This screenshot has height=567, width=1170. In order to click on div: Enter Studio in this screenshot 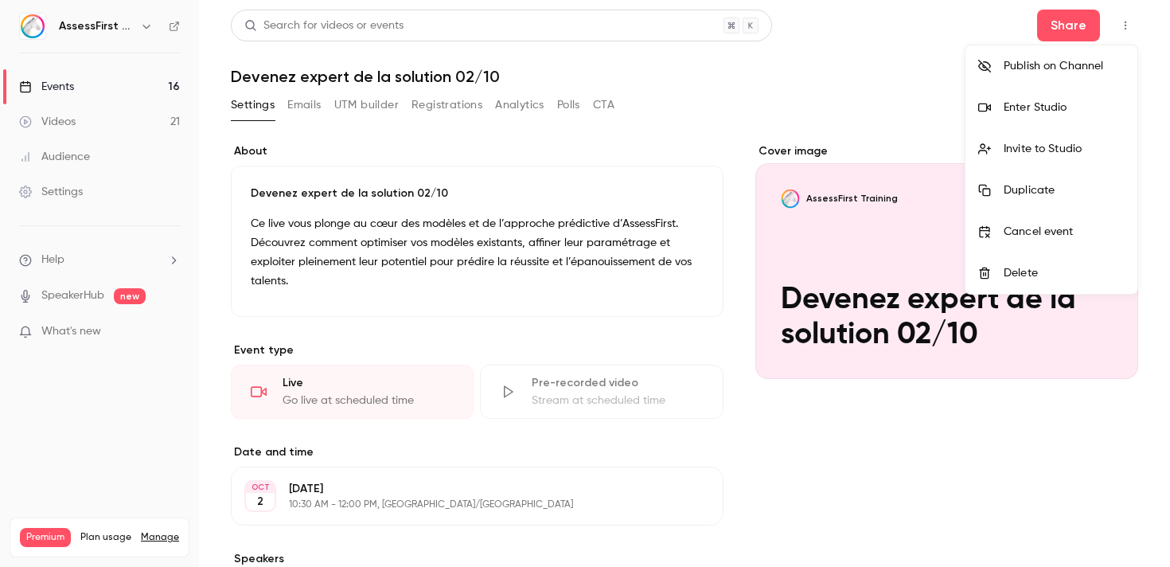, I will do `click(1064, 107)`.